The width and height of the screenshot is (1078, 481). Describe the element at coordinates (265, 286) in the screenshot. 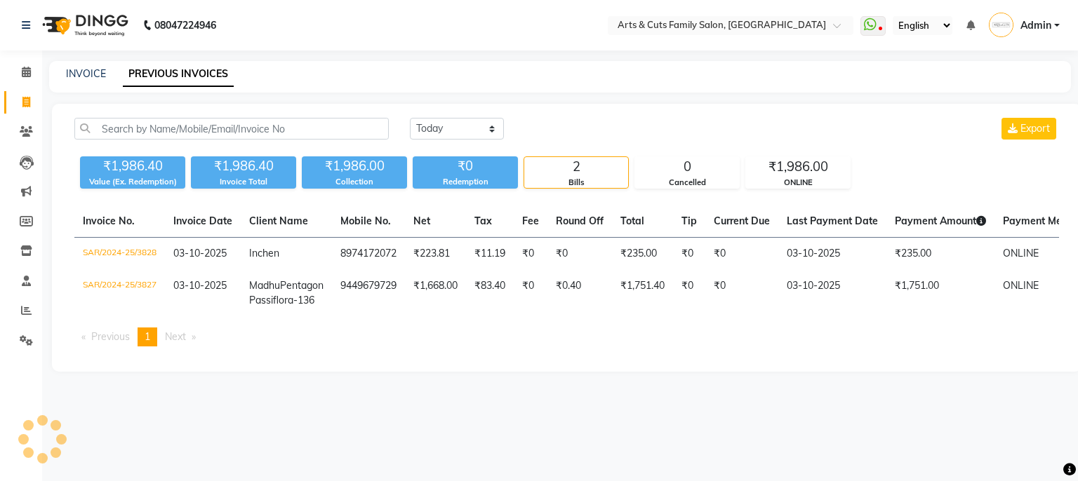

I see `span: Madhu` at that location.